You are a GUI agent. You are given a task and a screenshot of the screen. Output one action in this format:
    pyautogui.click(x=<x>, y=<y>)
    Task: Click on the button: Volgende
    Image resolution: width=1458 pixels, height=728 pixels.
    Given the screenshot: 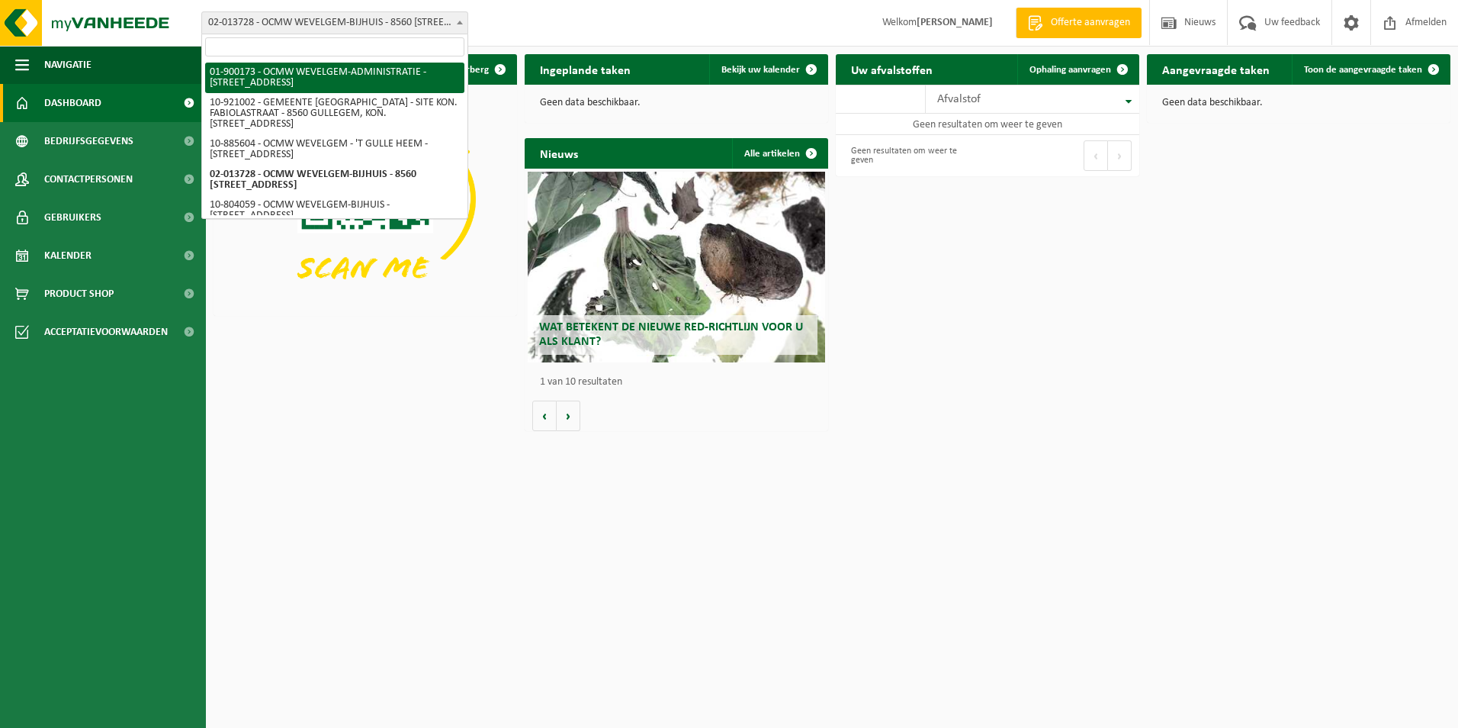 What is the action you would take?
    pyautogui.click(x=568, y=416)
    